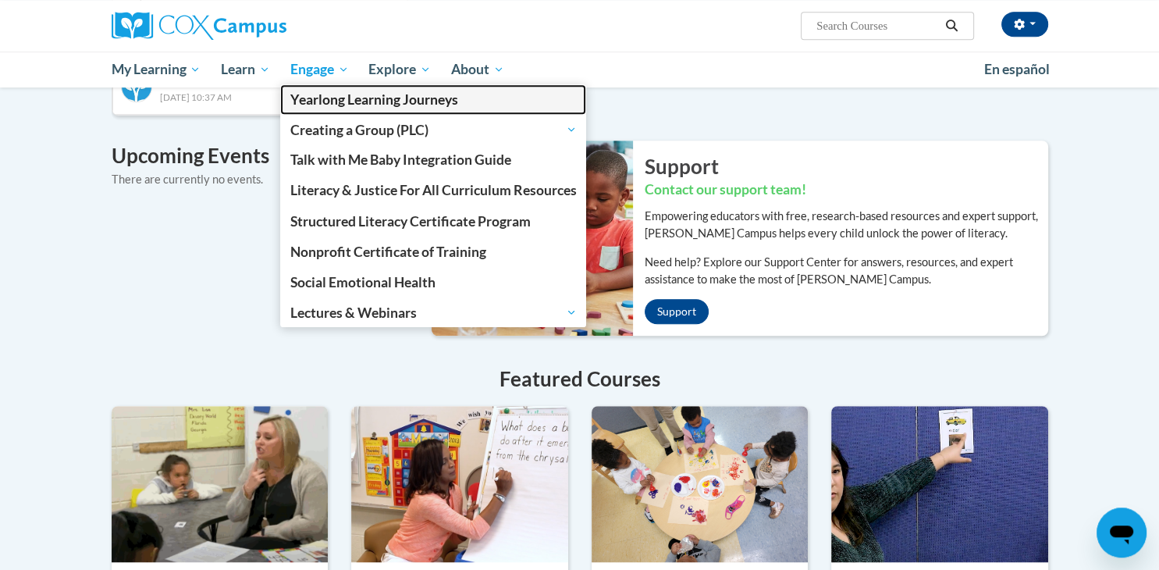  Describe the element at coordinates (374, 99) in the screenshot. I see `span: Yearlong Learning Journeys` at that location.